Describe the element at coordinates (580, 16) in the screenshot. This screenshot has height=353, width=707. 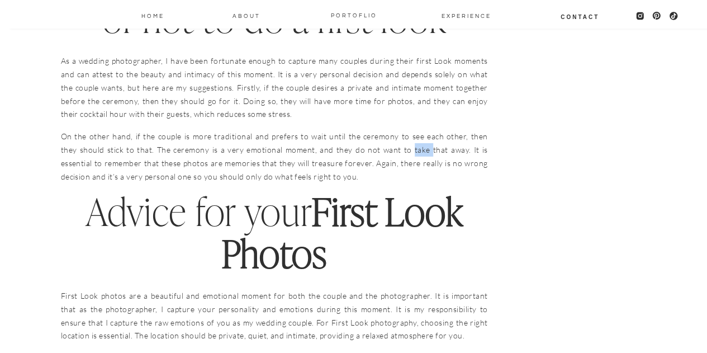
I see `nav: Contact` at that location.